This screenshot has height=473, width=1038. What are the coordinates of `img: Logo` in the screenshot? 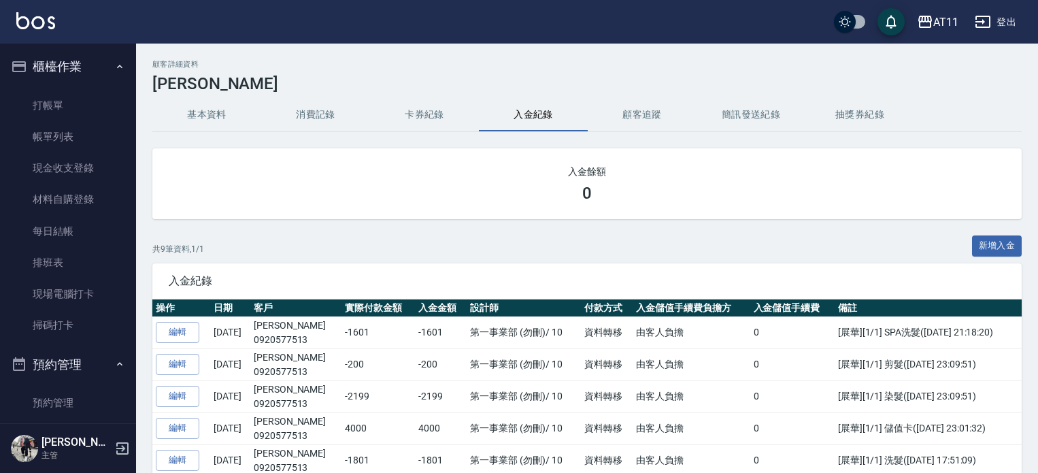 It's located at (35, 20).